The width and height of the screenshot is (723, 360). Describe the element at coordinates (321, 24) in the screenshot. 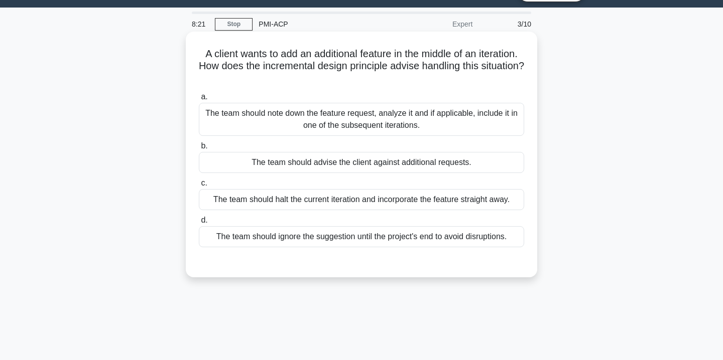

I see `div: PMI-ACP` at that location.